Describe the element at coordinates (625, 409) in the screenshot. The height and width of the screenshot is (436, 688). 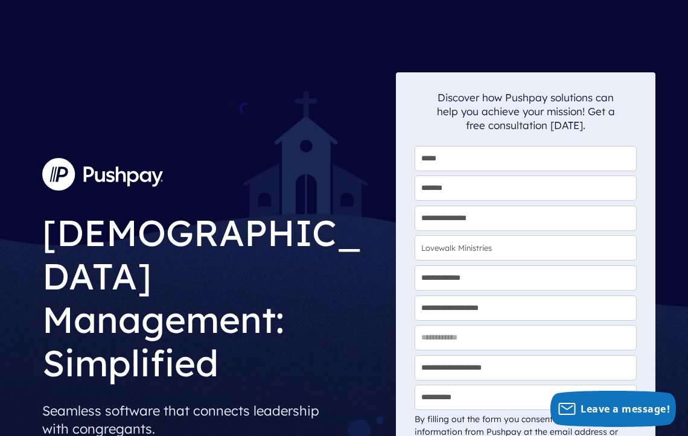
I see `span: Leave a message!` at that location.